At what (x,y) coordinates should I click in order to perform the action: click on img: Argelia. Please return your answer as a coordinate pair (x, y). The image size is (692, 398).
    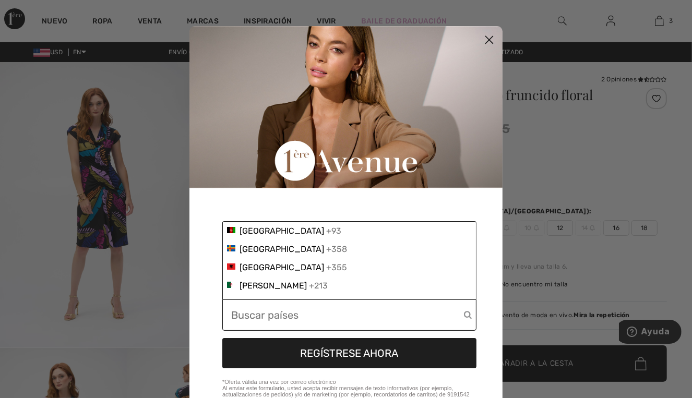
    Looking at the image, I should click on (231, 285).